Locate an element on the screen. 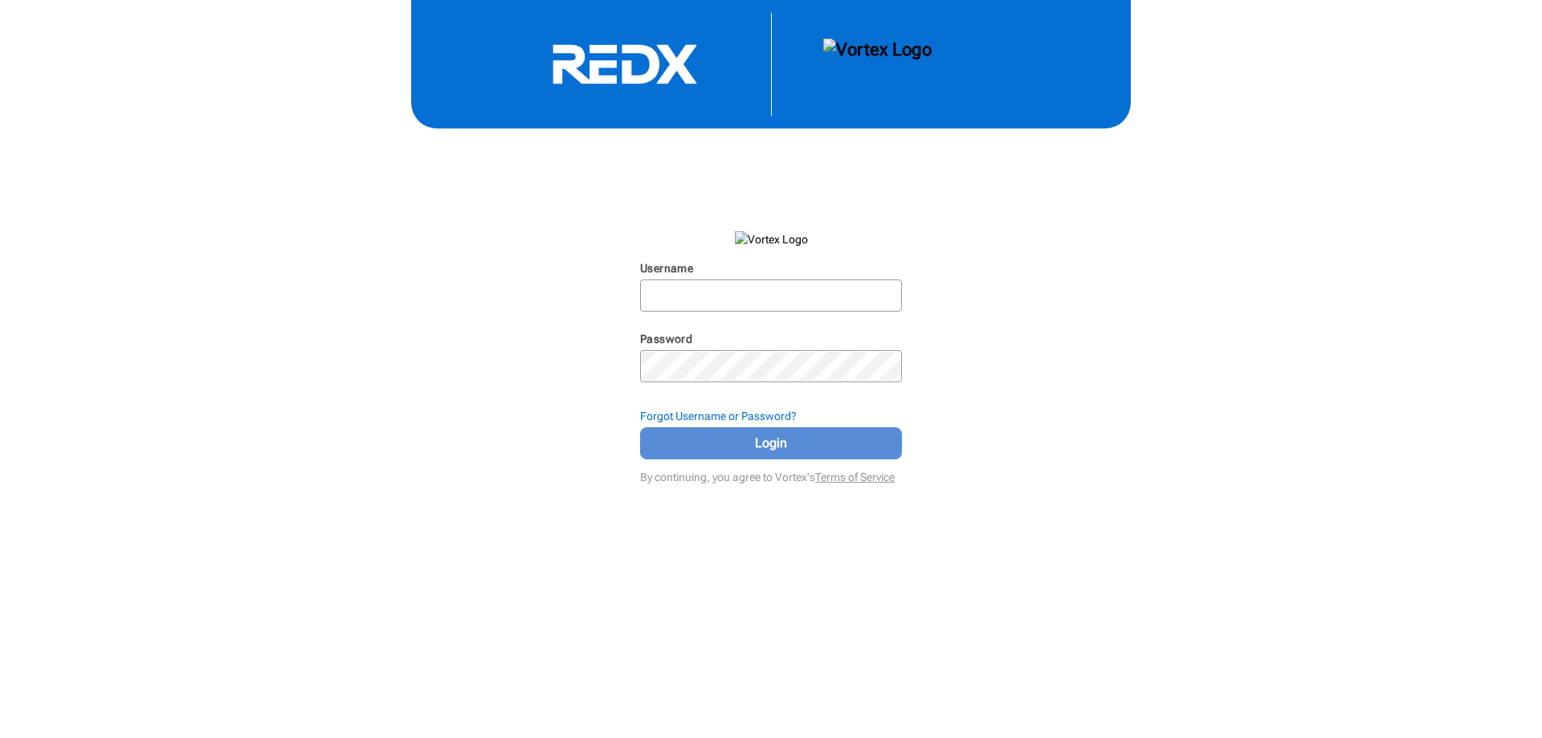  label: Password is located at coordinates (666, 339).